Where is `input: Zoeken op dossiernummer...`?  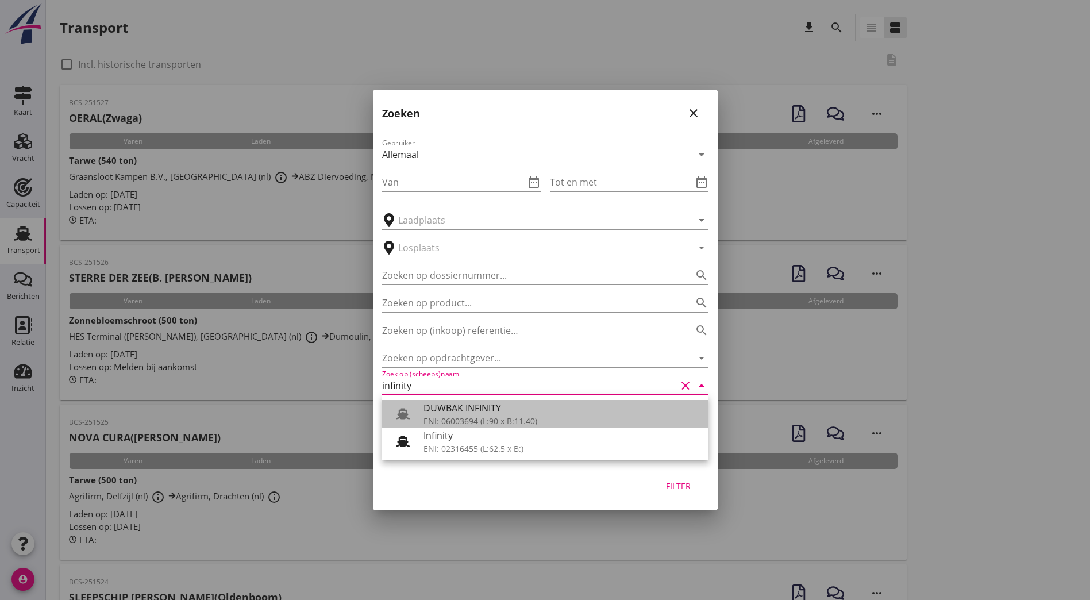
input: Zoeken op dossiernummer... is located at coordinates (529, 275).